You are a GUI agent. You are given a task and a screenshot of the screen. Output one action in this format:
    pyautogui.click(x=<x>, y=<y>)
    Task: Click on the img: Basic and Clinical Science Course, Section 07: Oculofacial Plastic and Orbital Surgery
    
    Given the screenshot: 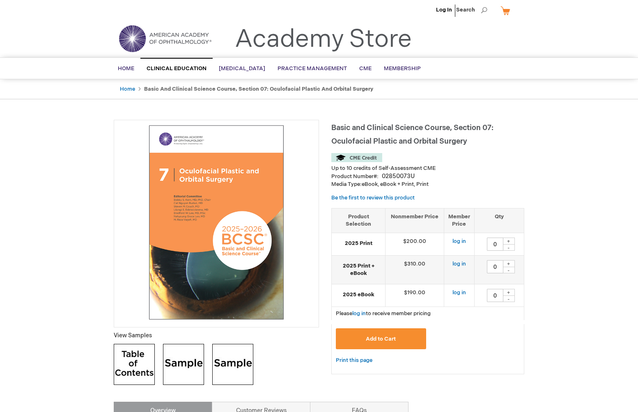 What is the action you would take?
    pyautogui.click(x=217, y=223)
    